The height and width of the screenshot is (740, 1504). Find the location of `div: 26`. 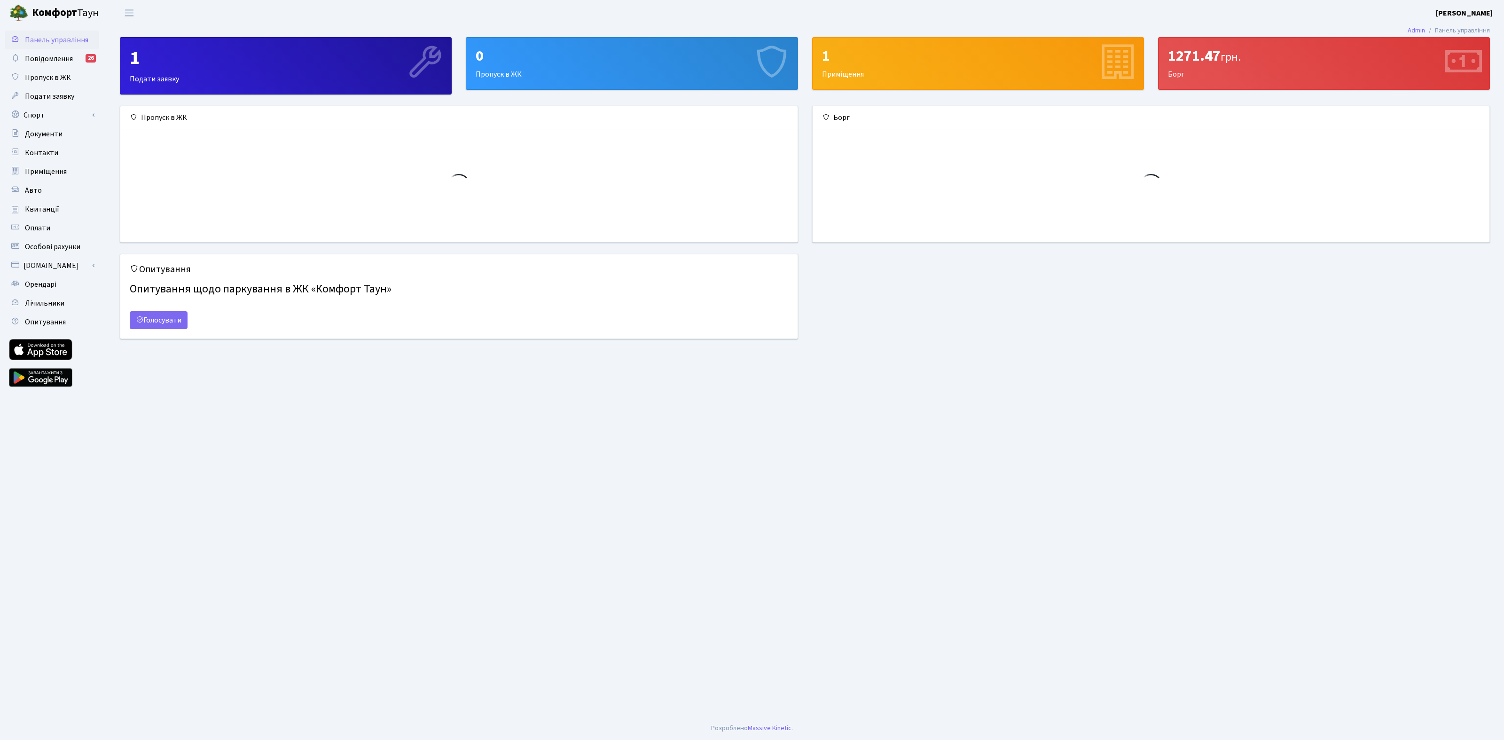

div: 26 is located at coordinates (91, 58).